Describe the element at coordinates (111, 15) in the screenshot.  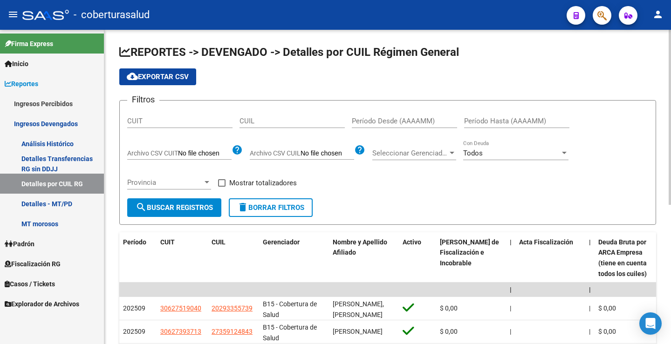
I see `span: - coberturasalud` at that location.